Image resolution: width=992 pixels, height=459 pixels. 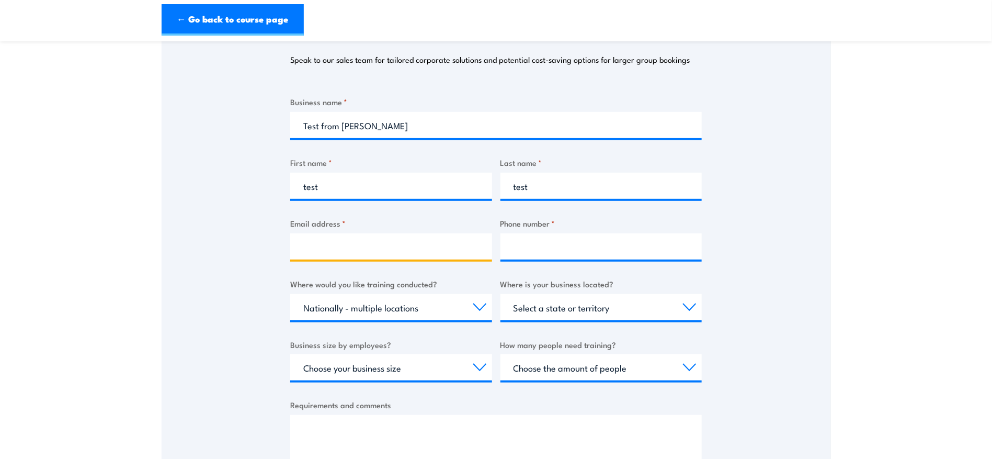 I want to click on label: Email address, so click(x=391, y=223).